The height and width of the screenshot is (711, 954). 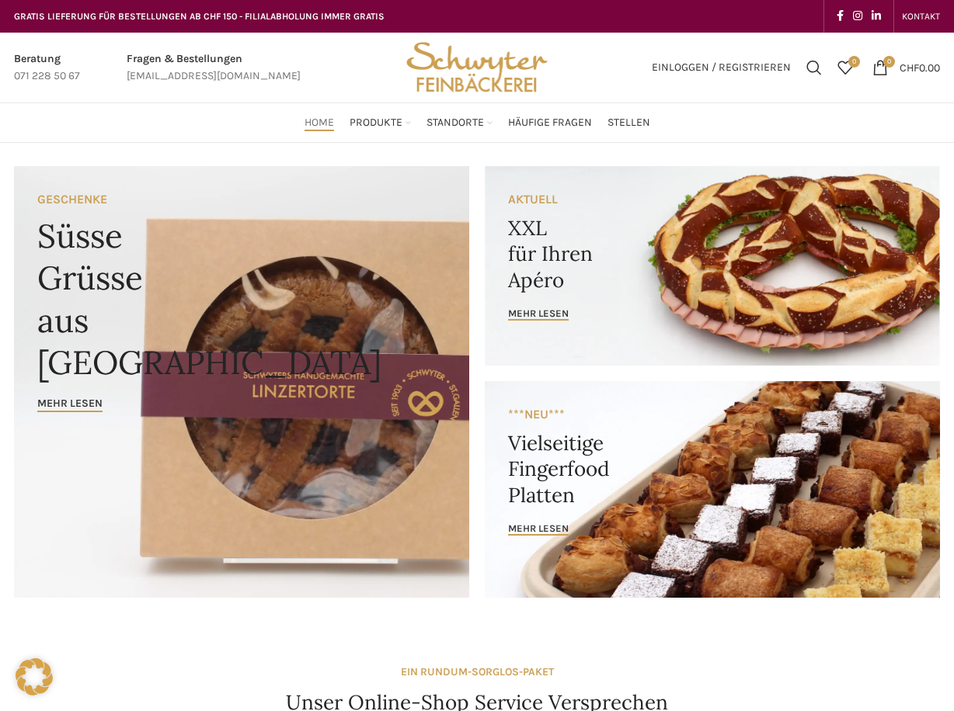 I want to click on span: Häufige Fragen, so click(x=550, y=123).